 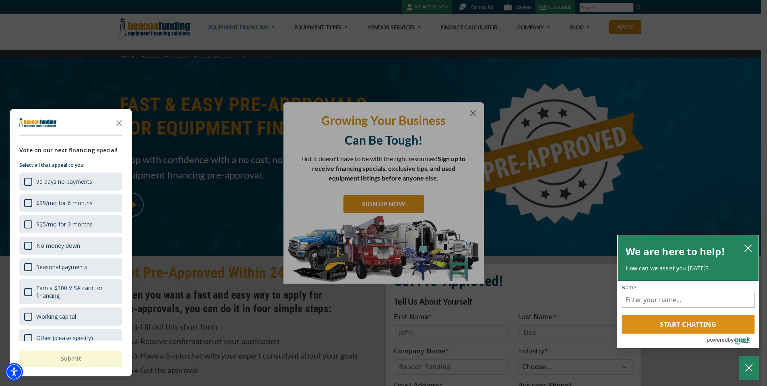 I want to click on div: Accessibility Menu, so click(x=14, y=372).